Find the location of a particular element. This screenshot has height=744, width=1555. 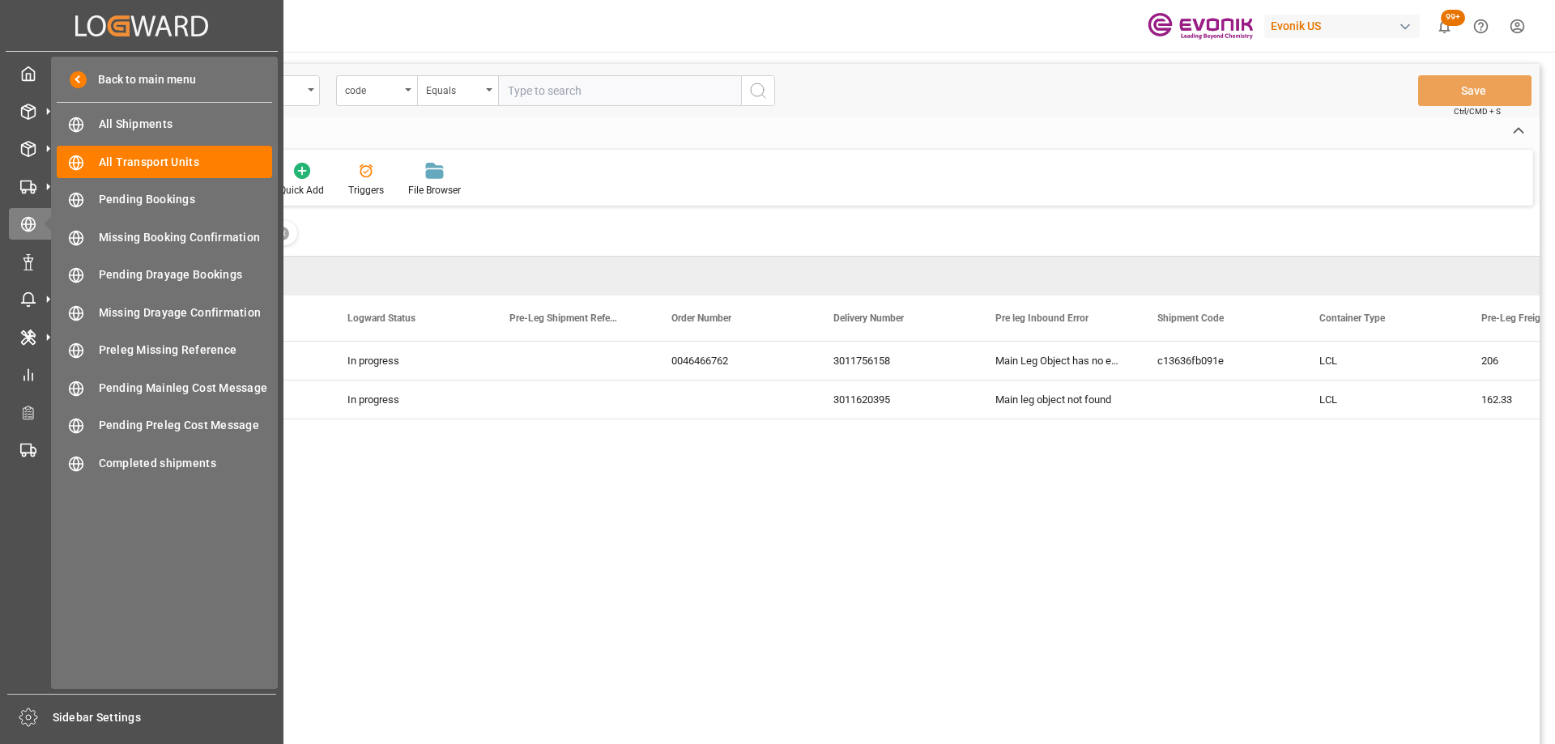

a: Pending Mainleg Cost Message is located at coordinates (164, 387).